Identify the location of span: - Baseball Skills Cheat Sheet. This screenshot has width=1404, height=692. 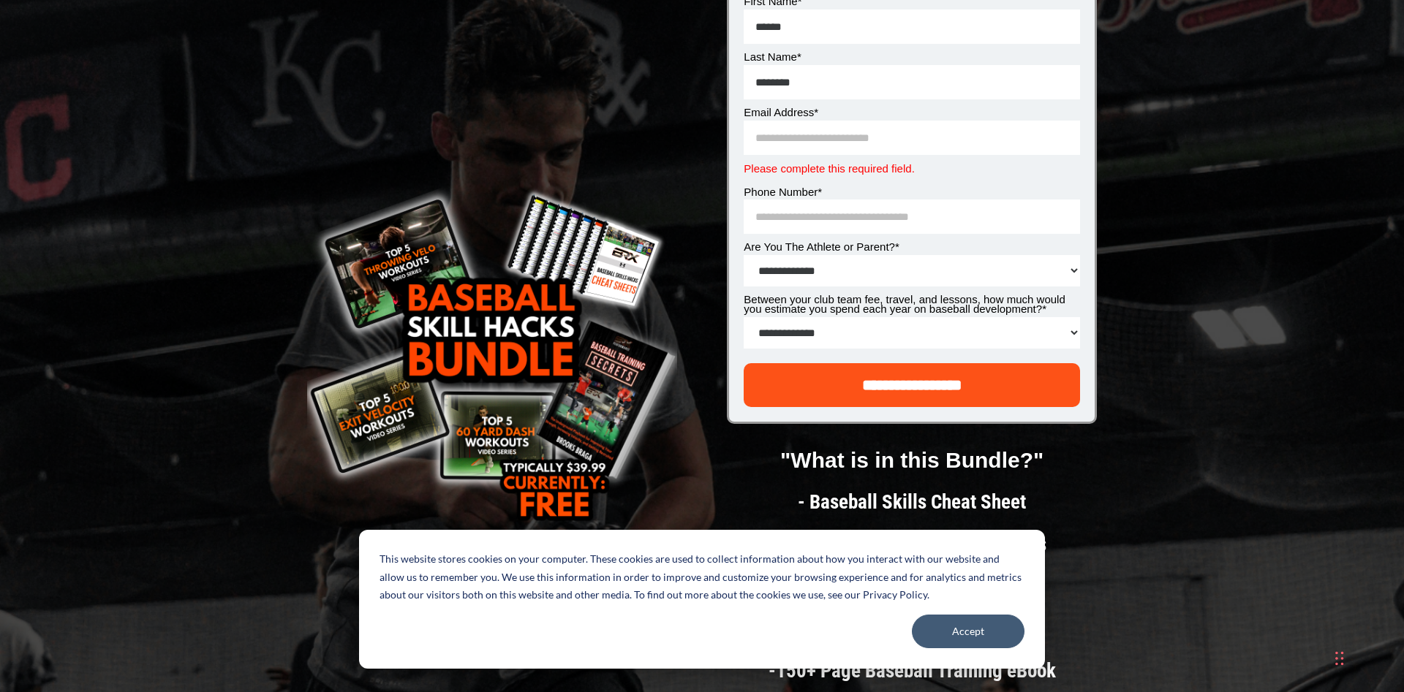
(912, 502).